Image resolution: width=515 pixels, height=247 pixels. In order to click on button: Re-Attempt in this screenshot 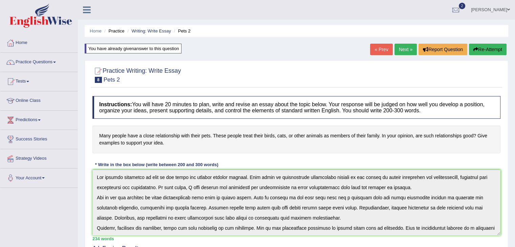, I will do `click(488, 49)`.